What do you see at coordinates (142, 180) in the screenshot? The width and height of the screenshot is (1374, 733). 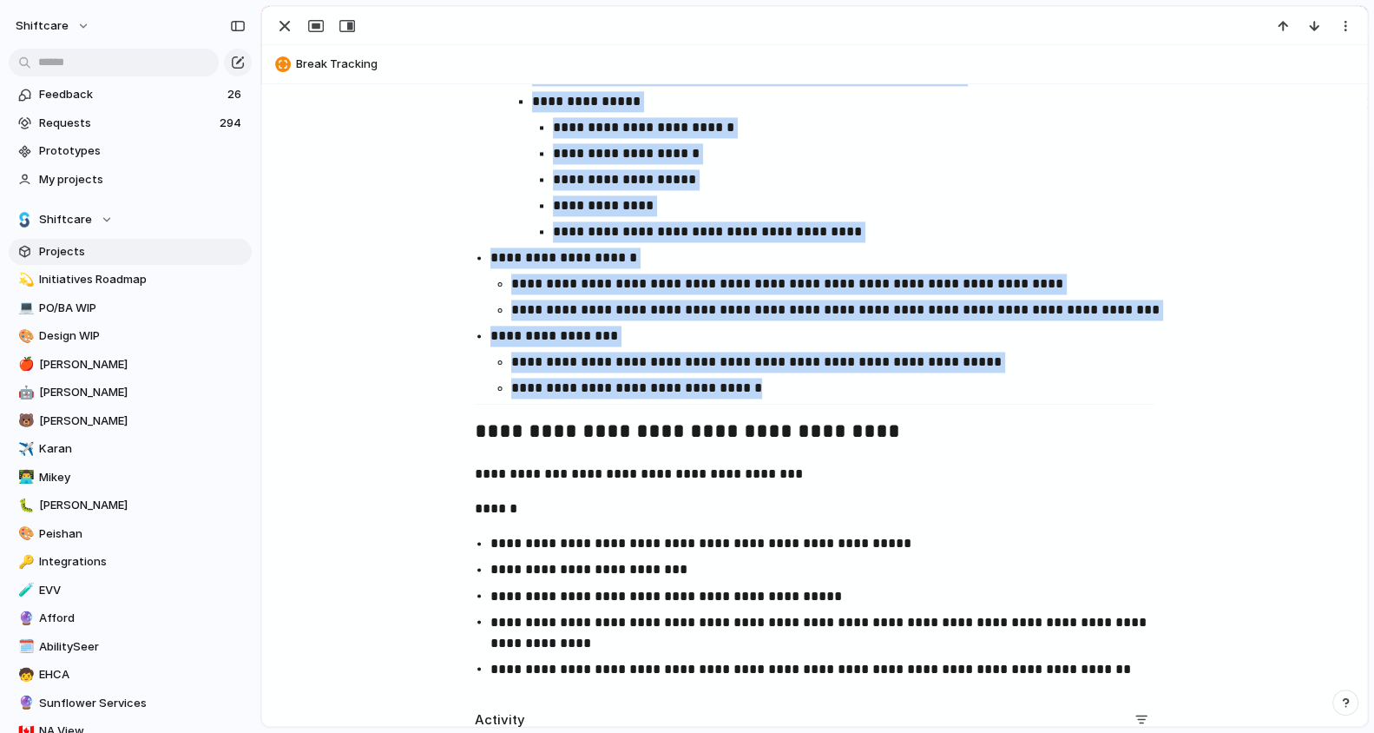 I see `span: My projects` at bounding box center [142, 180].